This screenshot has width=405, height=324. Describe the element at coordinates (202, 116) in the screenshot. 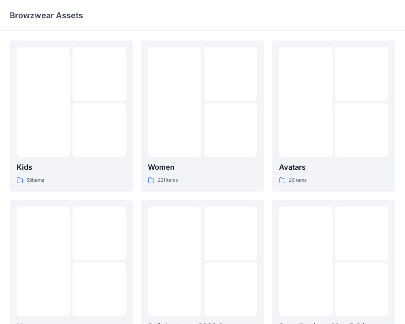

I see `a: Women221items` at that location.